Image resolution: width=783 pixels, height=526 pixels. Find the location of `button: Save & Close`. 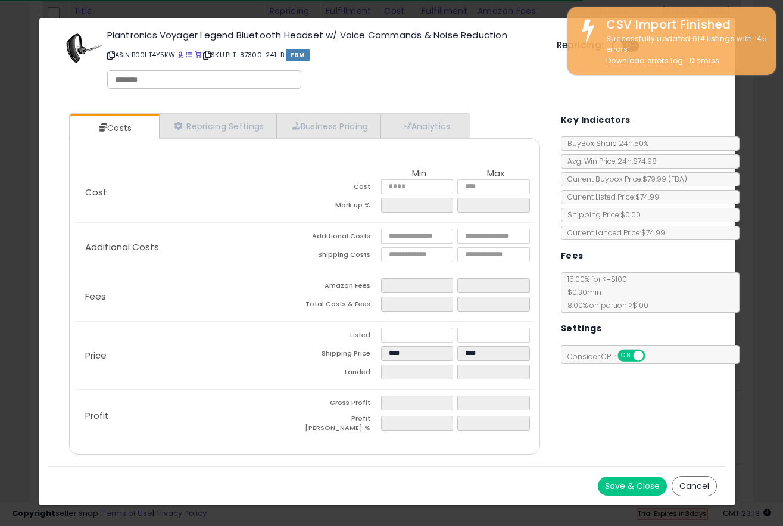

button: Save & Close is located at coordinates (632, 486).